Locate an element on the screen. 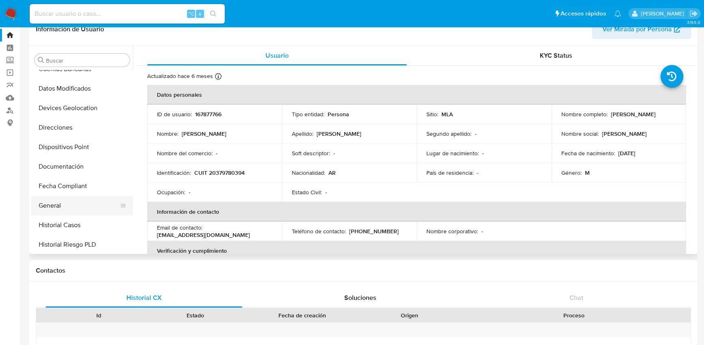  button: Direcciones is located at coordinates (82, 128).